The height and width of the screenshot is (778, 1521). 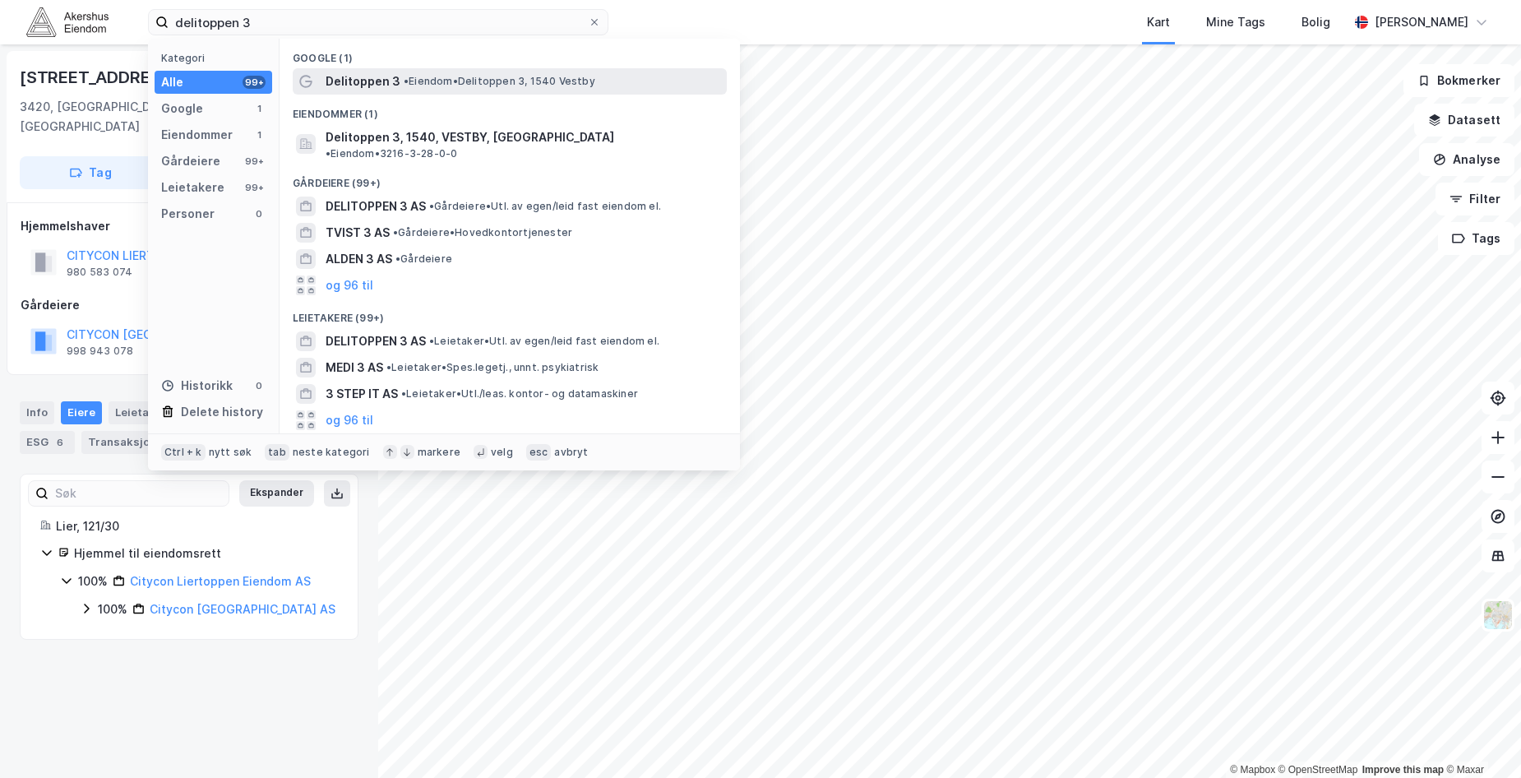 What do you see at coordinates (1464, 120) in the screenshot?
I see `button: Datasett` at bounding box center [1464, 120].